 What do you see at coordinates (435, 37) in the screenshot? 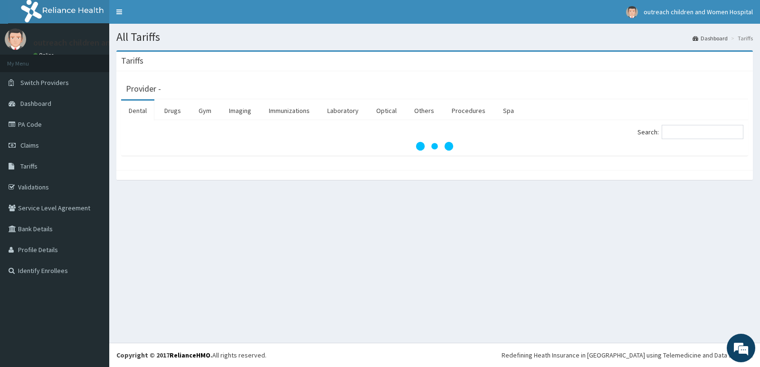
I see `h1: All Tariffs` at bounding box center [435, 37].